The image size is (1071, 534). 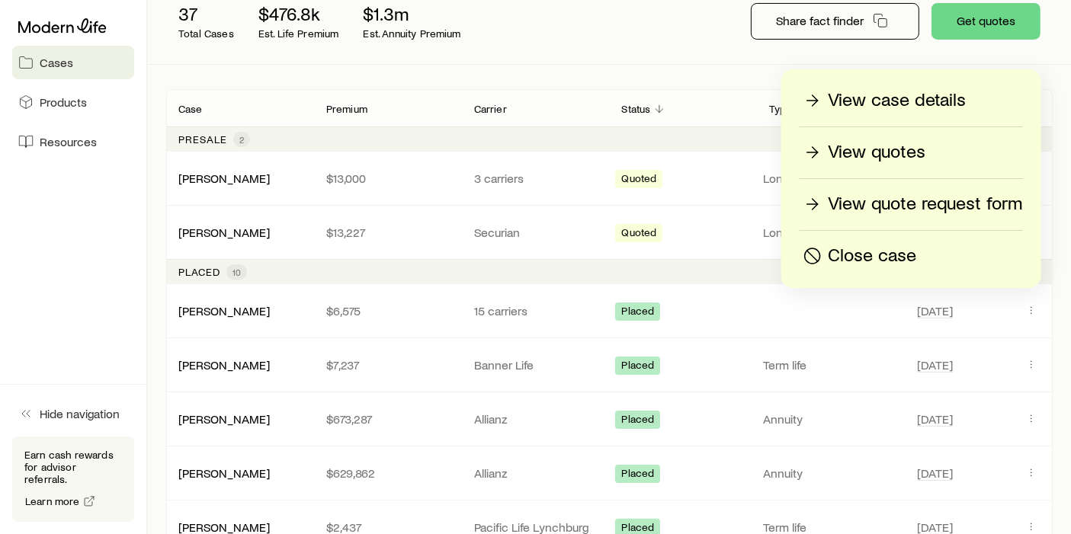 I want to click on p: Total Cases, so click(x=206, y=34).